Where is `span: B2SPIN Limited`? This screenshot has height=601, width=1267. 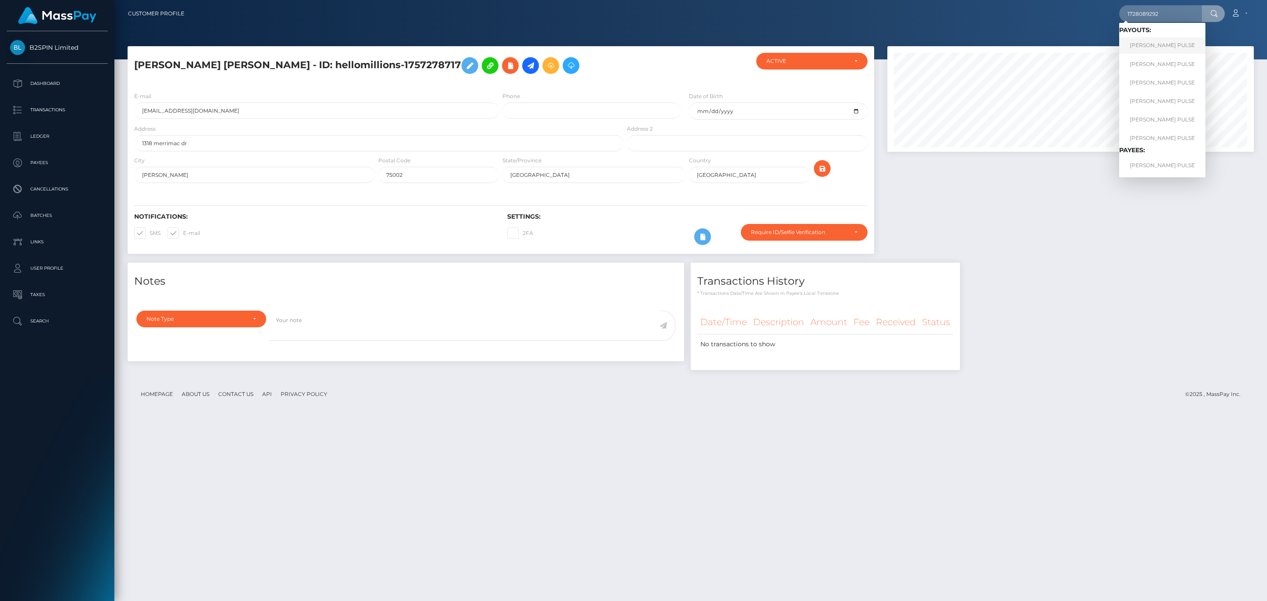 span: B2SPIN Limited is located at coordinates (57, 47).